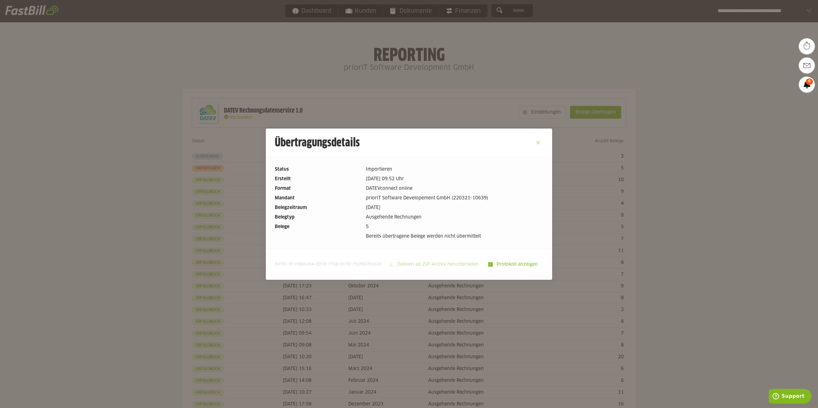 This screenshot has width=818, height=408. I want to click on sl-button: Protokoll anzeigen, so click(513, 265).